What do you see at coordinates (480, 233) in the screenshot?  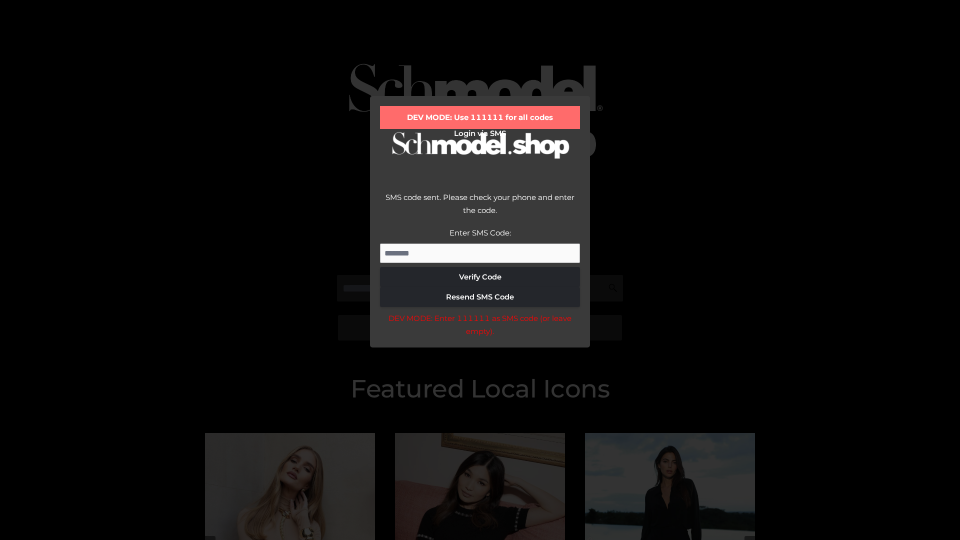 I see `label: Enter SMS Code:` at bounding box center [480, 233].